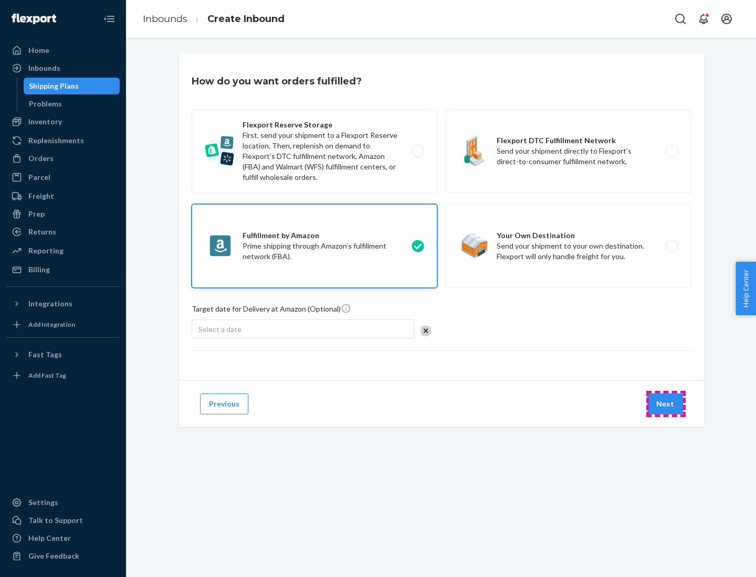  Describe the element at coordinates (680, 19) in the screenshot. I see `button: Open Search Box` at that location.